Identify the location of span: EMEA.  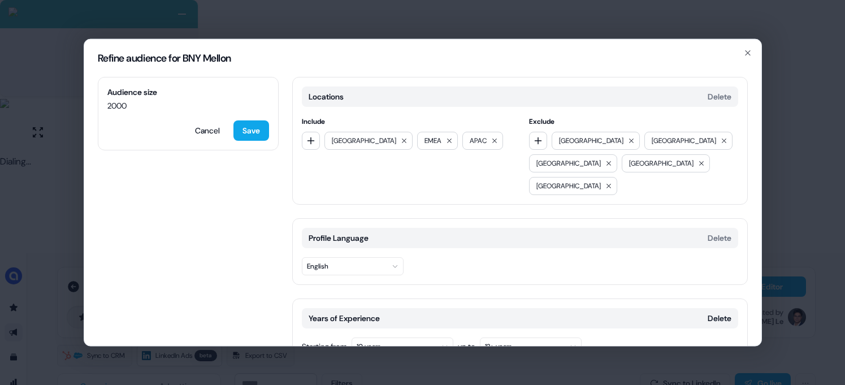
(433, 140).